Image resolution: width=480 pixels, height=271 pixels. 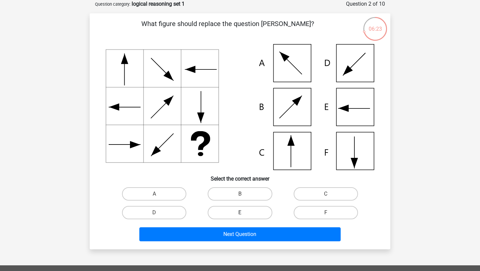 I want to click on small: Question category:, so click(x=113, y=4).